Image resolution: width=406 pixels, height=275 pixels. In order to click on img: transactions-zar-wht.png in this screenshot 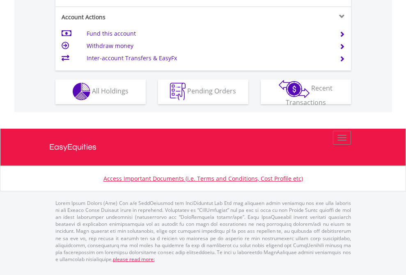, I will do `click(294, 89)`.